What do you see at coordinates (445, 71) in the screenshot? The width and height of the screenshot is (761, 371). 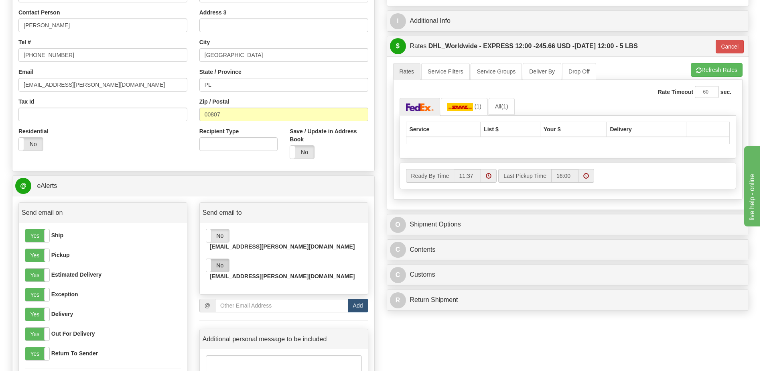 I see `a: Service Filters` at bounding box center [445, 71].